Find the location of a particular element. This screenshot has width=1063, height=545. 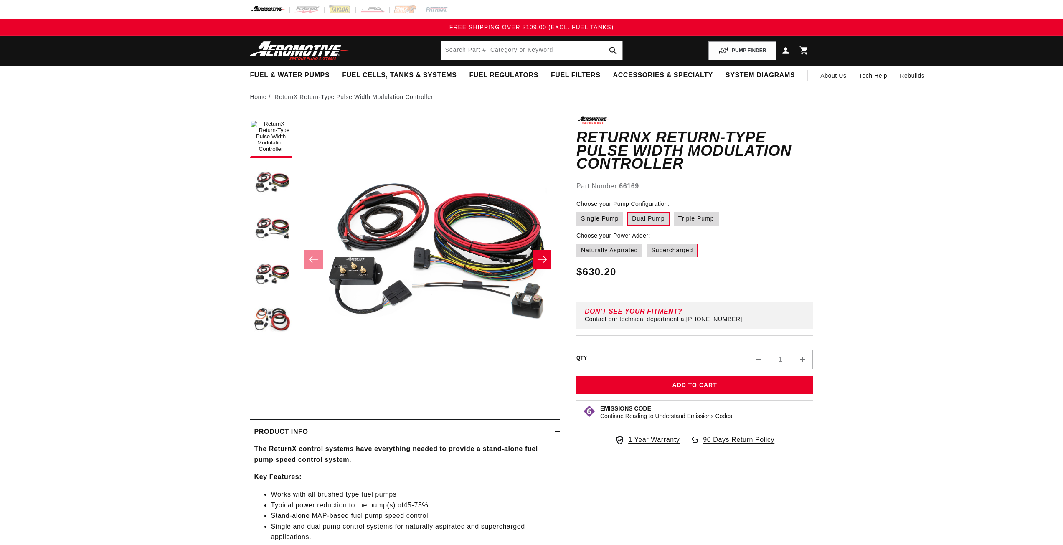

summary: Rebuilds is located at coordinates (912, 76).